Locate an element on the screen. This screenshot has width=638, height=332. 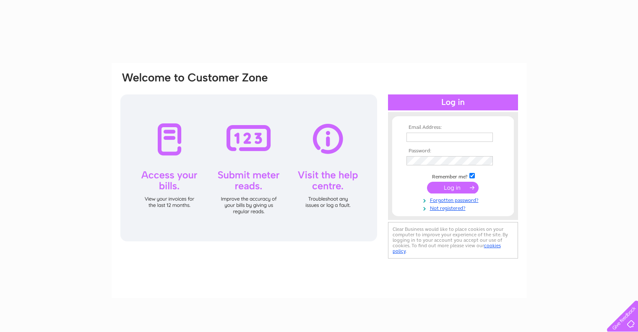
th: Password: is located at coordinates (453, 151).